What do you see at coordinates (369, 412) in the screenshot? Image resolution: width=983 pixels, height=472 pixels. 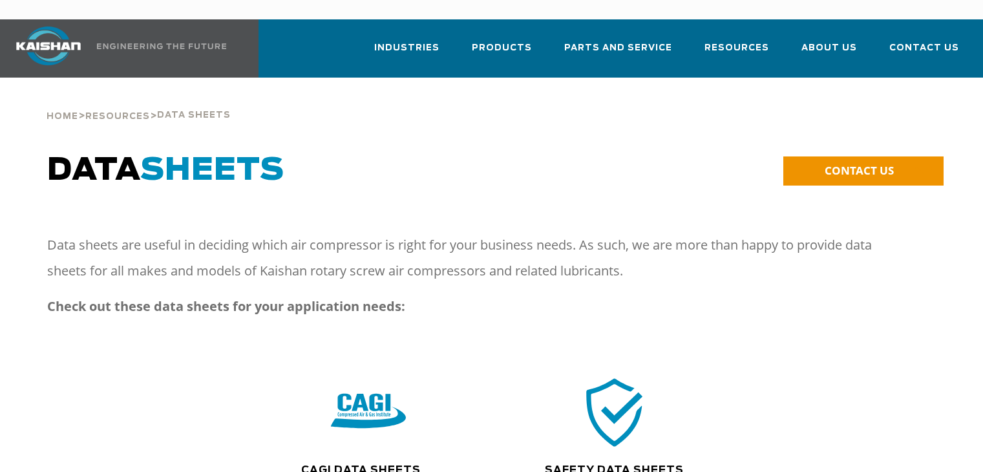 I see `div: CAGI` at bounding box center [369, 412].